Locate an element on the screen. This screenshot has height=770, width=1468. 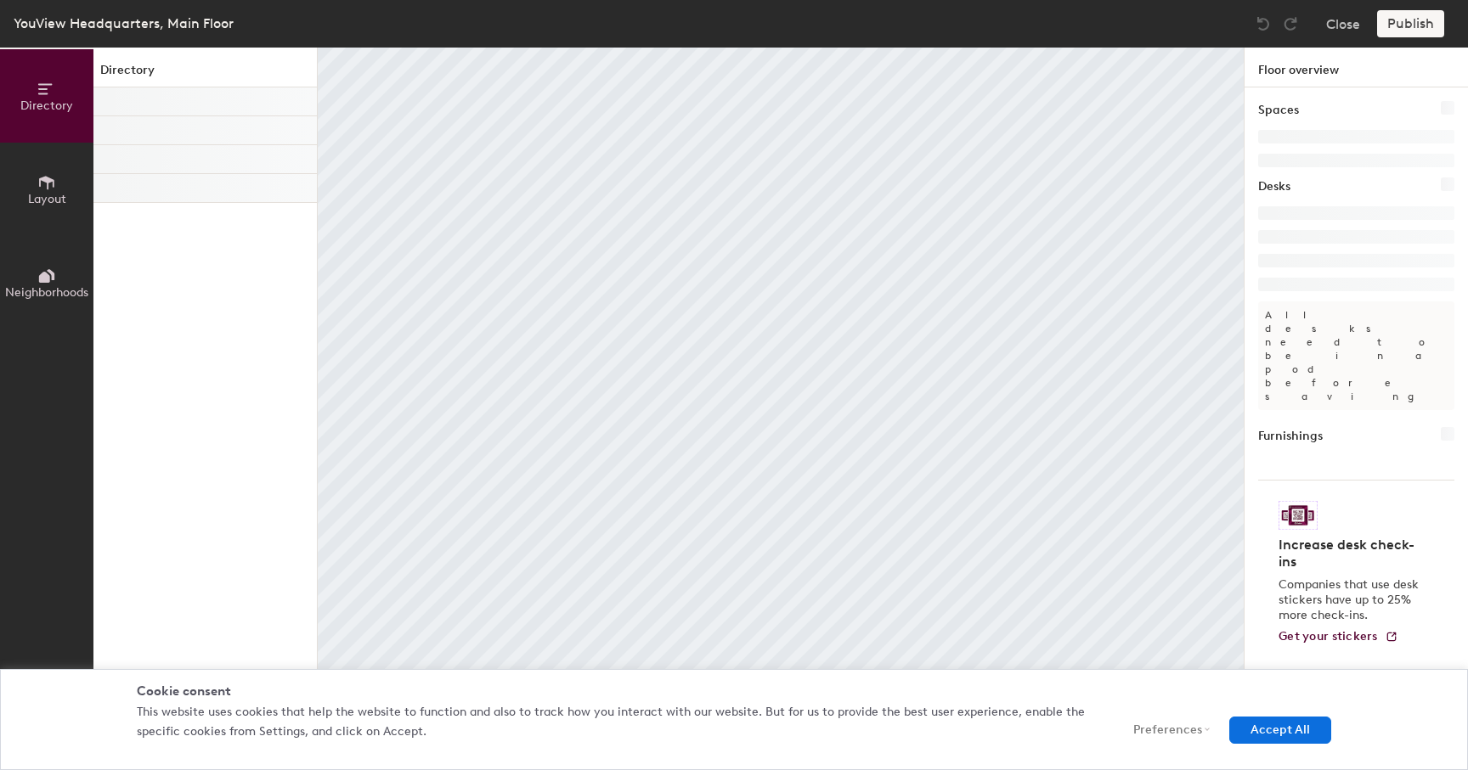
span: Layout is located at coordinates (47, 199).